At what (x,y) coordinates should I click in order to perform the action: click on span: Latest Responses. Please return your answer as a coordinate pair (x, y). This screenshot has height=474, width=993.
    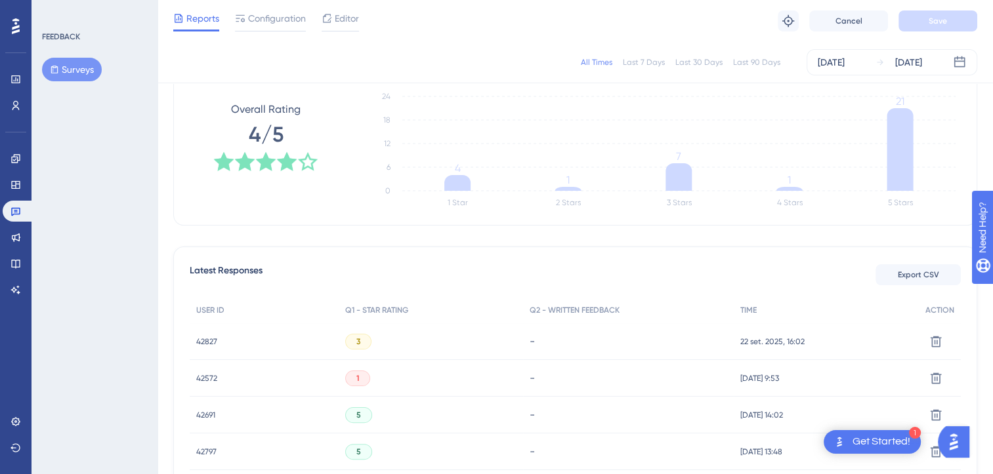
    Looking at the image, I should click on (226, 275).